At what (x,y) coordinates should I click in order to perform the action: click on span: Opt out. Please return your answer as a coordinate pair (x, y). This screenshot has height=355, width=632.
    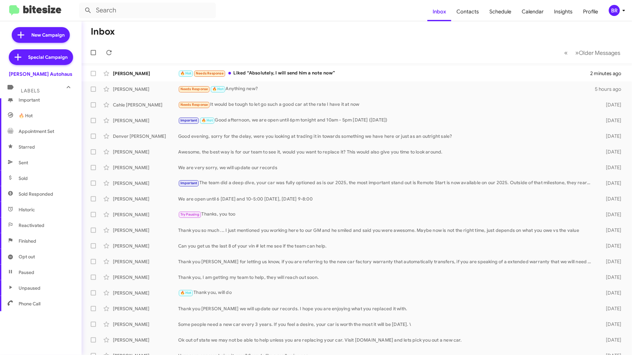
    Looking at the image, I should click on (27, 256).